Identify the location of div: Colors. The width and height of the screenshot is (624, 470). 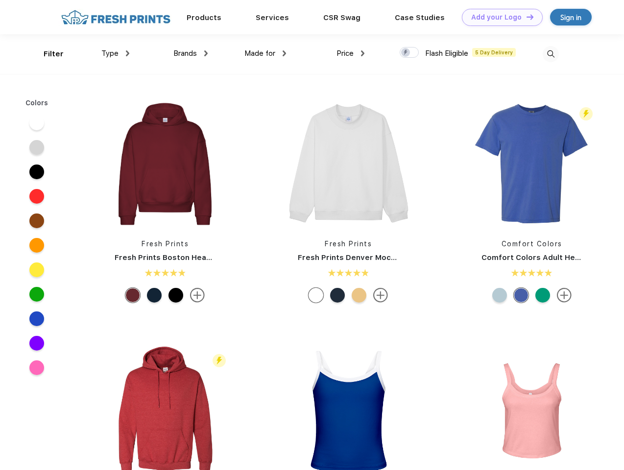
(37, 103).